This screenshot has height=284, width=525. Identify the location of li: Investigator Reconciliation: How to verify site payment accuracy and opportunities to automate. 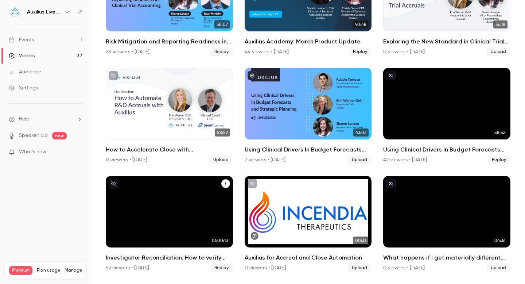
(169, 224).